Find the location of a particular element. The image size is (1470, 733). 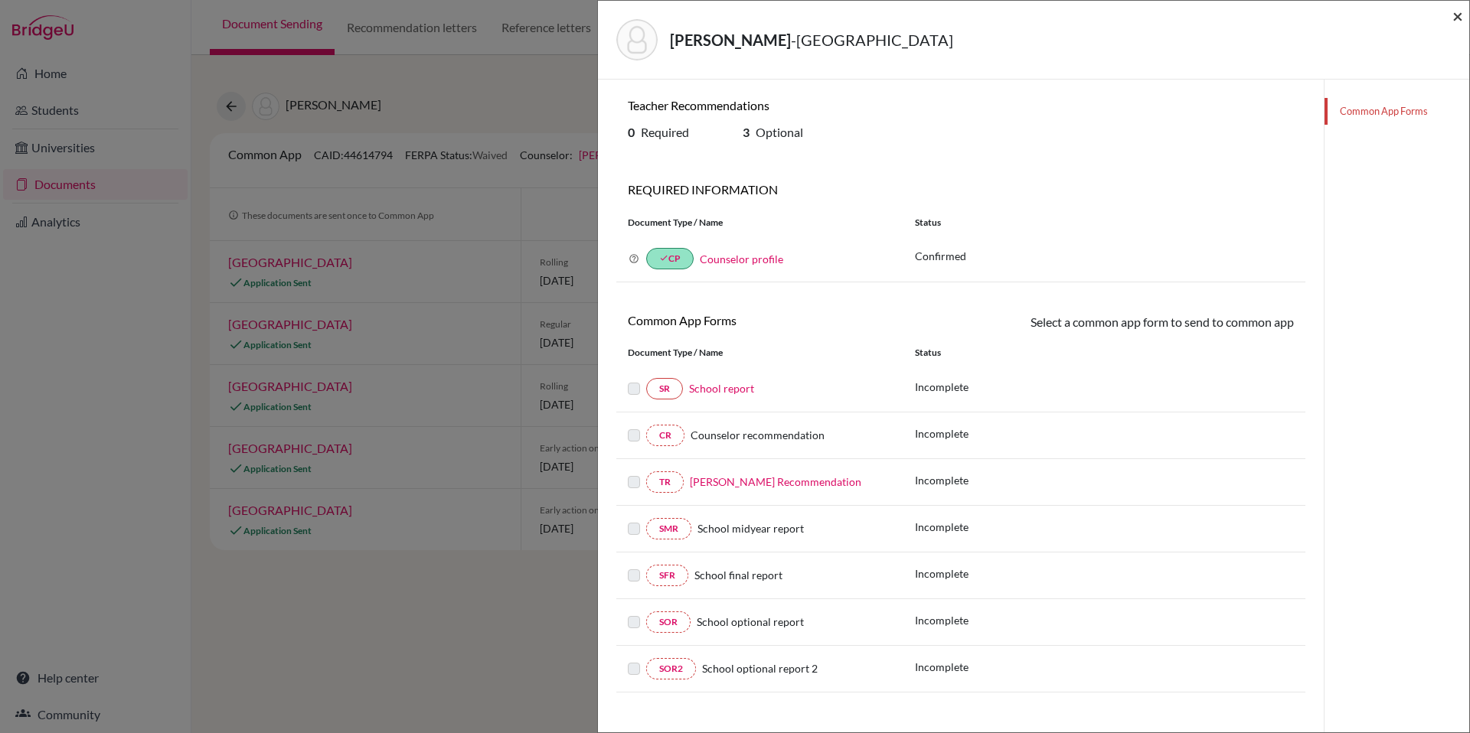

span: Counselor recommendation is located at coordinates (757, 435).